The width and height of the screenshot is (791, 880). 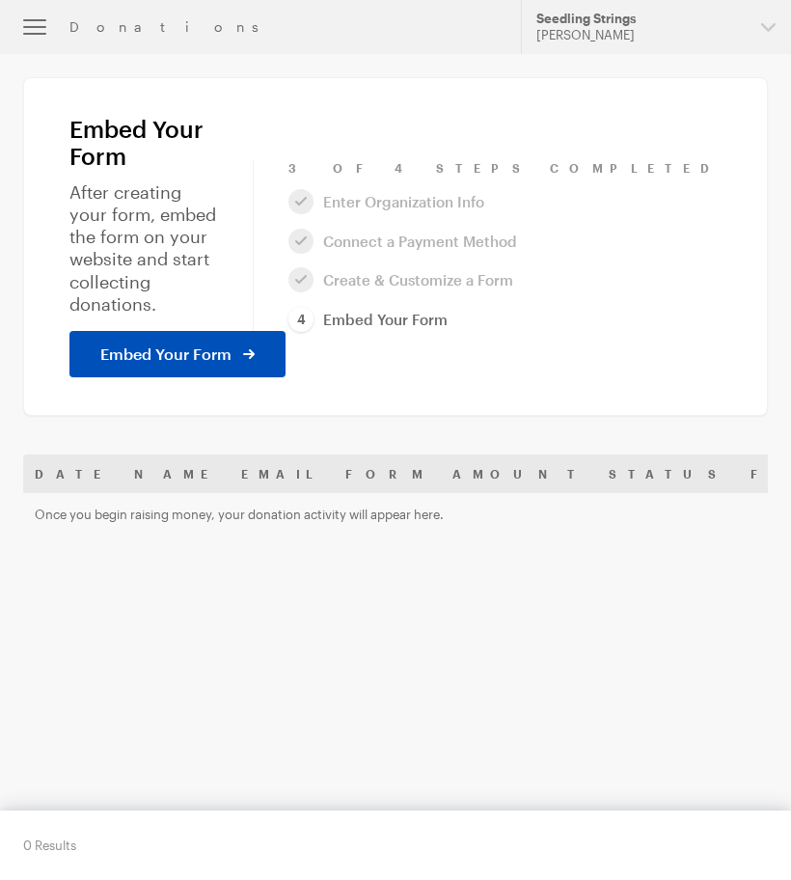 I want to click on th: Amount, so click(x=519, y=474).